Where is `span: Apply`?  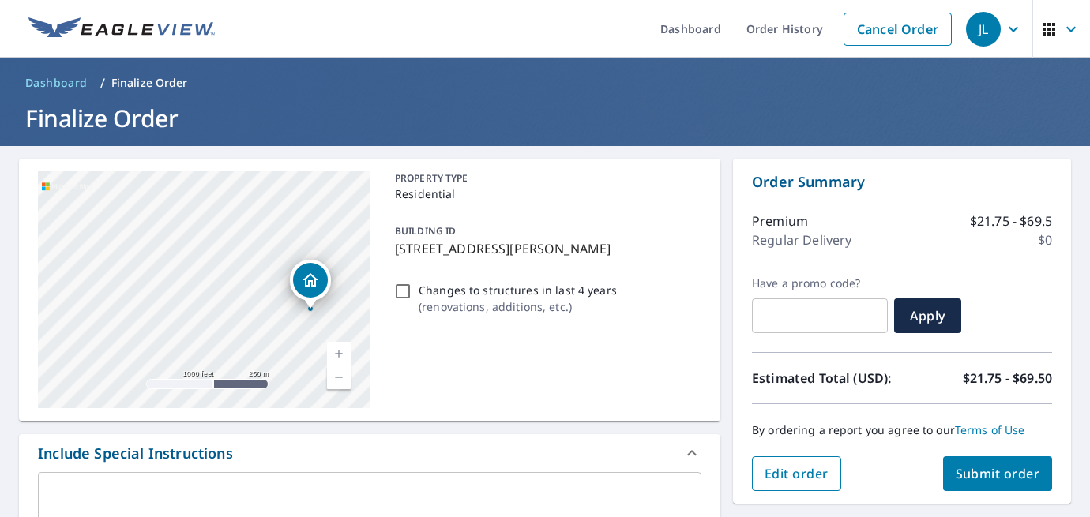 span: Apply is located at coordinates (927, 316).